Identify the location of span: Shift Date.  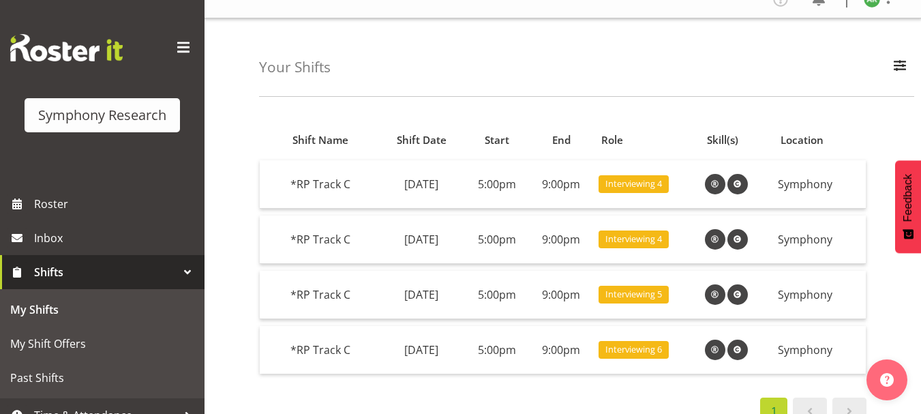
(421, 140).